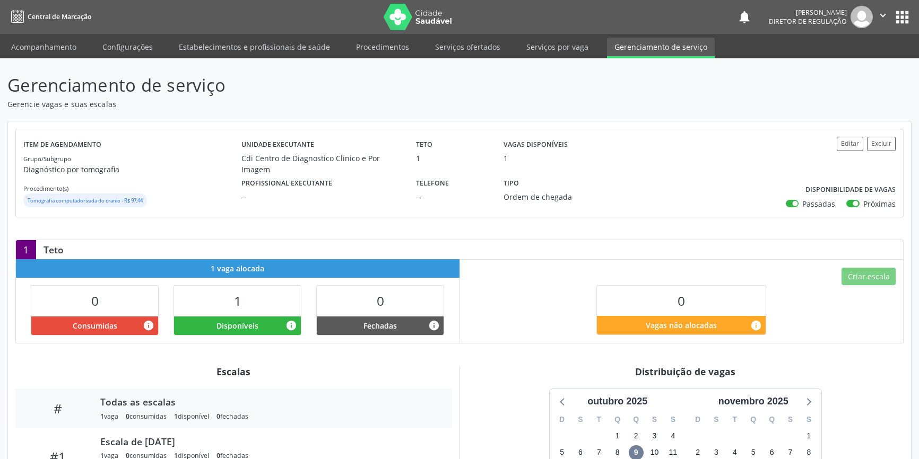  Describe the element at coordinates (132, 169) in the screenshot. I see `p: Diagnóstico por tomografia` at that location.